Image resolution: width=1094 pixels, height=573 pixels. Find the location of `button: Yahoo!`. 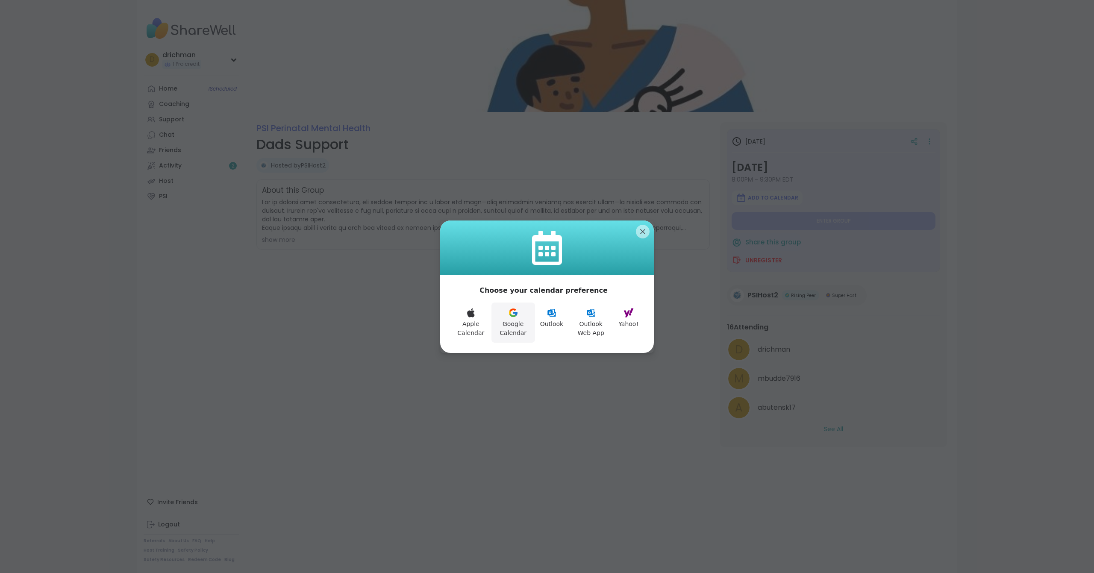

button: Yahoo! is located at coordinates (628, 323).